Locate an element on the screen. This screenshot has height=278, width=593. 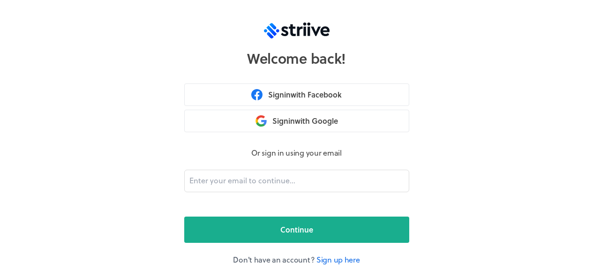
p: Or sign in using your email is located at coordinates (297, 153).